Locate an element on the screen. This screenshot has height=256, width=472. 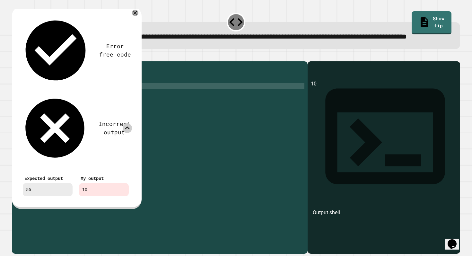
div: Incorrect output is located at coordinates (114, 128).